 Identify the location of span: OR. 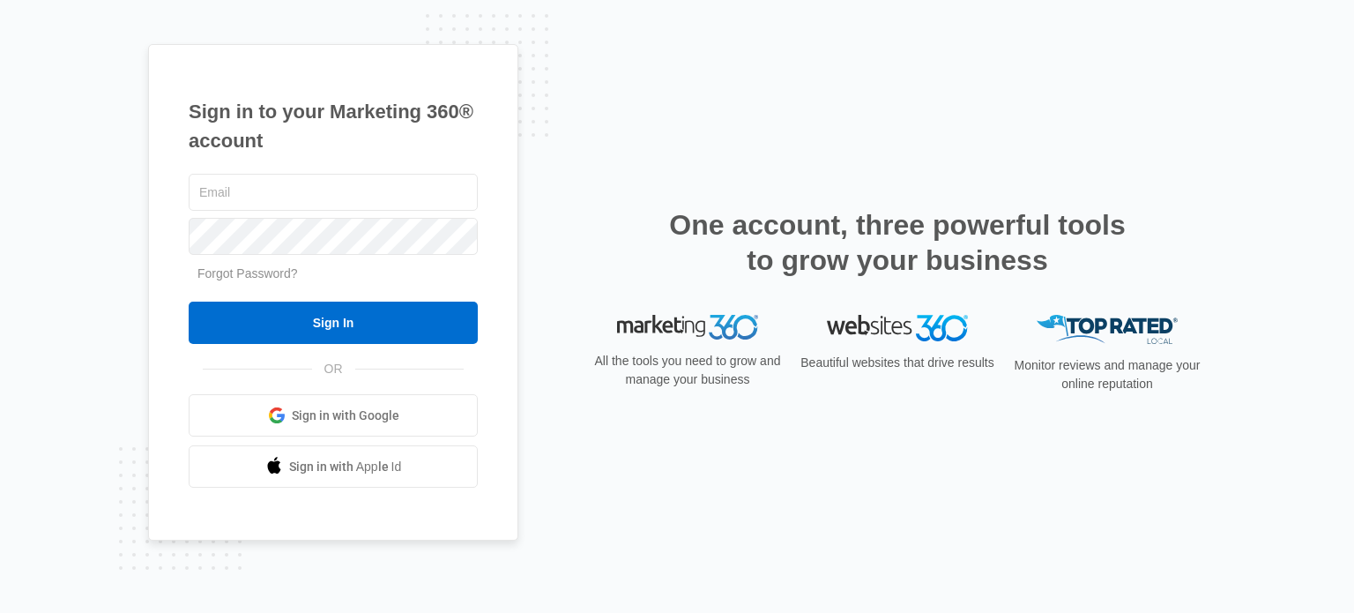
(333, 369).